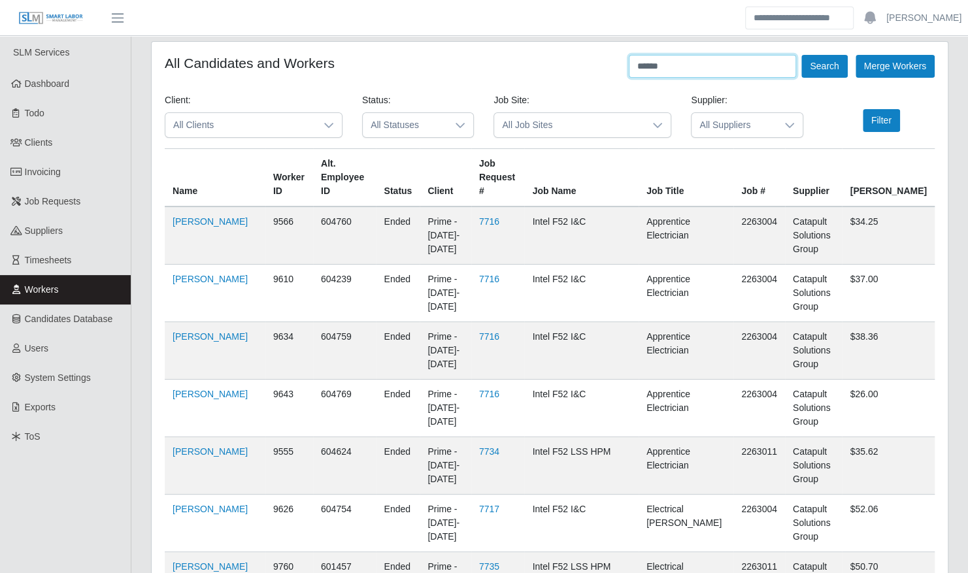  What do you see at coordinates (814, 178) in the screenshot?
I see `th: Supplier` at bounding box center [814, 178].